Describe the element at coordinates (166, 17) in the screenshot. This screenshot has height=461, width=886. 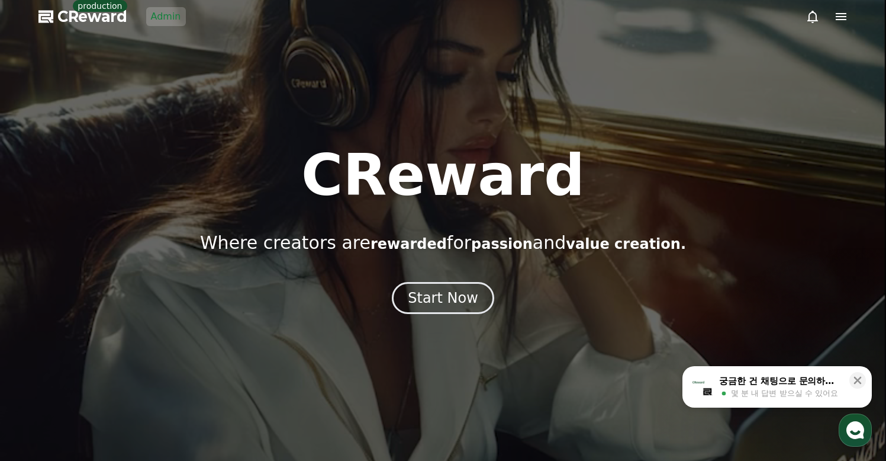
I see `a: Admin` at that location.